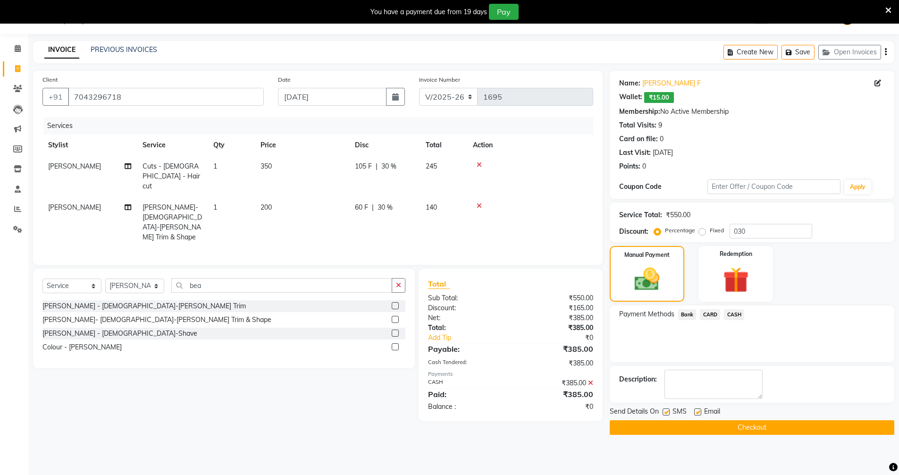 The height and width of the screenshot is (475, 899). I want to click on img: _cash.svg, so click(647, 279).